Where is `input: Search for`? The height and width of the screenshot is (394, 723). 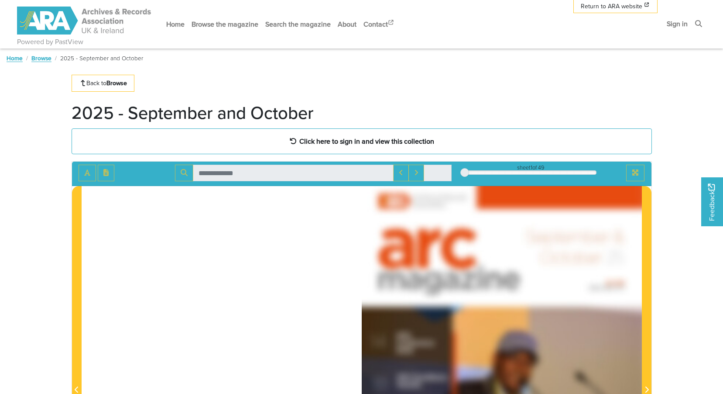
input: Search for is located at coordinates (293, 173).